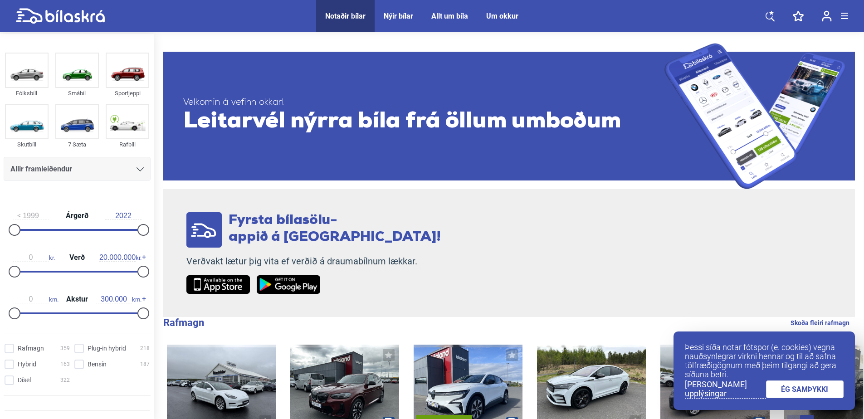 This screenshot has width=864, height=419. Describe the element at coordinates (24, 380) in the screenshot. I see `span: Dísel` at that location.